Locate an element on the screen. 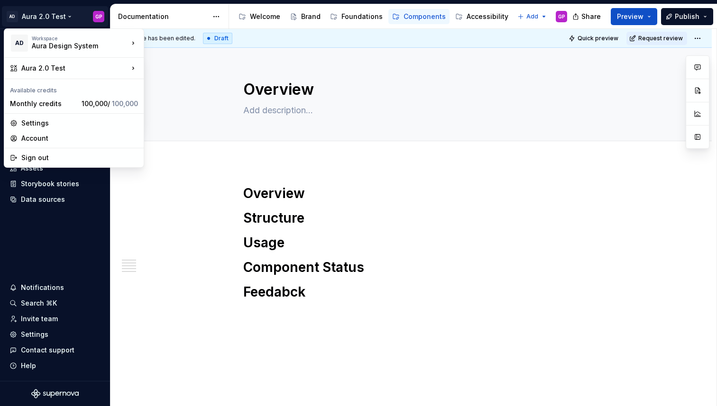 Image resolution: width=717 pixels, height=406 pixels. span: 100,000 is located at coordinates (125, 103).